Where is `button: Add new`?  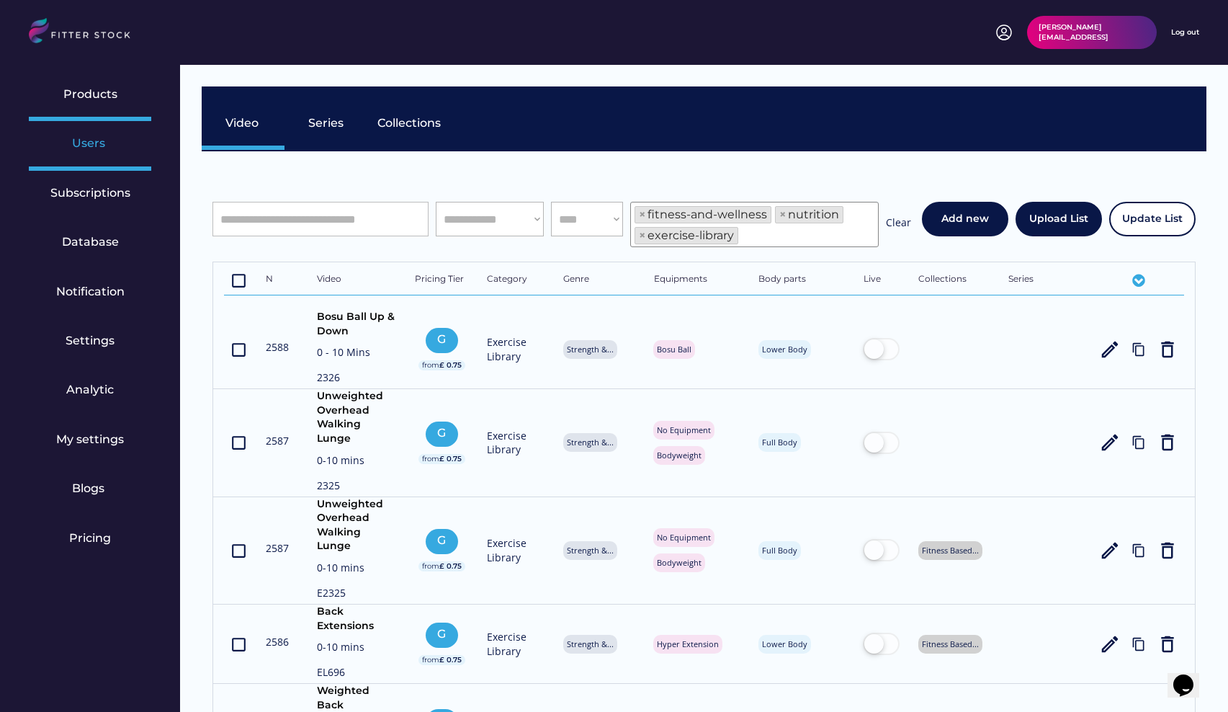 button: Add new is located at coordinates (965, 219).